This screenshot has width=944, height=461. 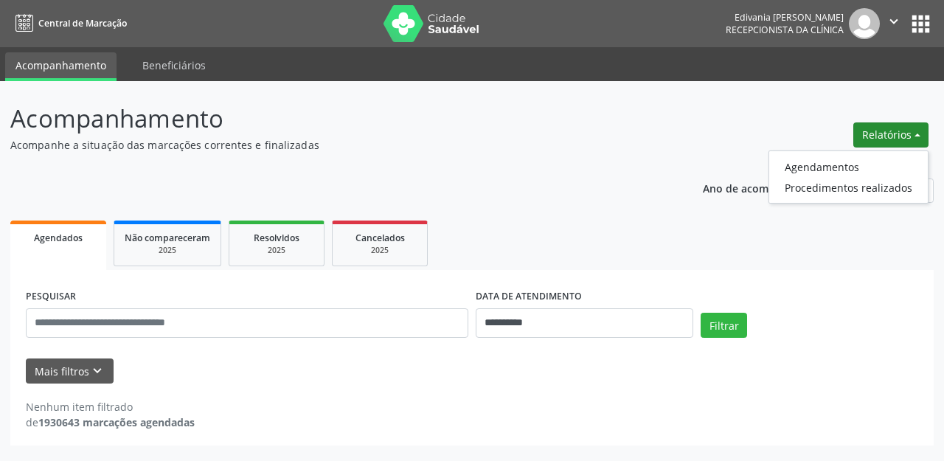 I want to click on span: Central de Marcação, so click(x=83, y=23).